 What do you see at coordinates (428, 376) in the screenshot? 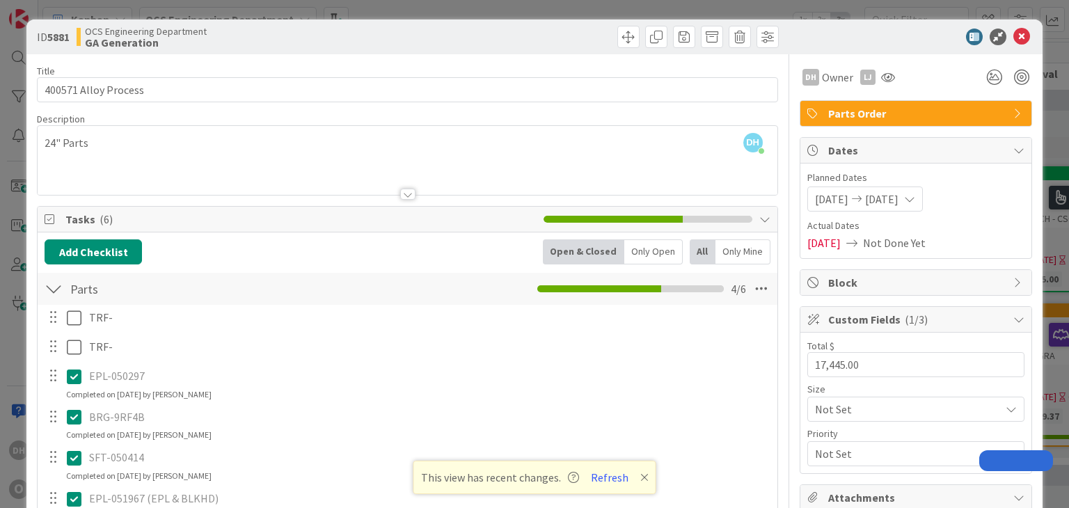
I see `p: EPL-050297` at bounding box center [428, 376].